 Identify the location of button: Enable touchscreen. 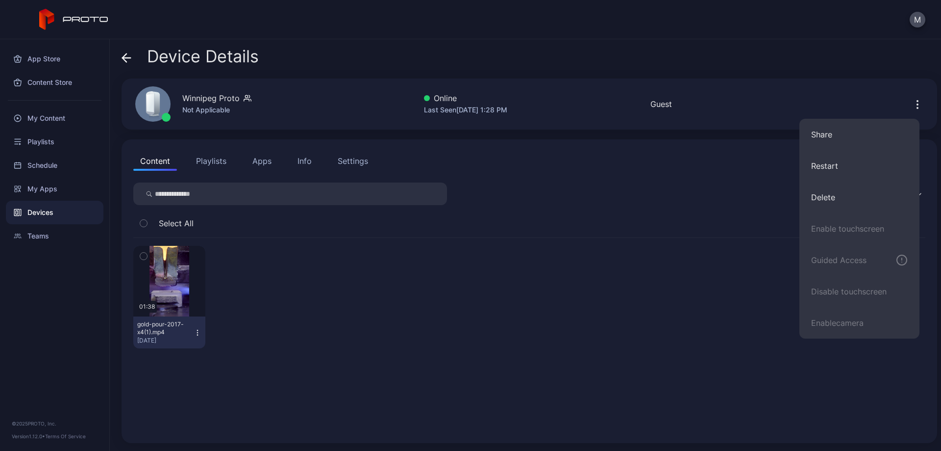
(860, 228).